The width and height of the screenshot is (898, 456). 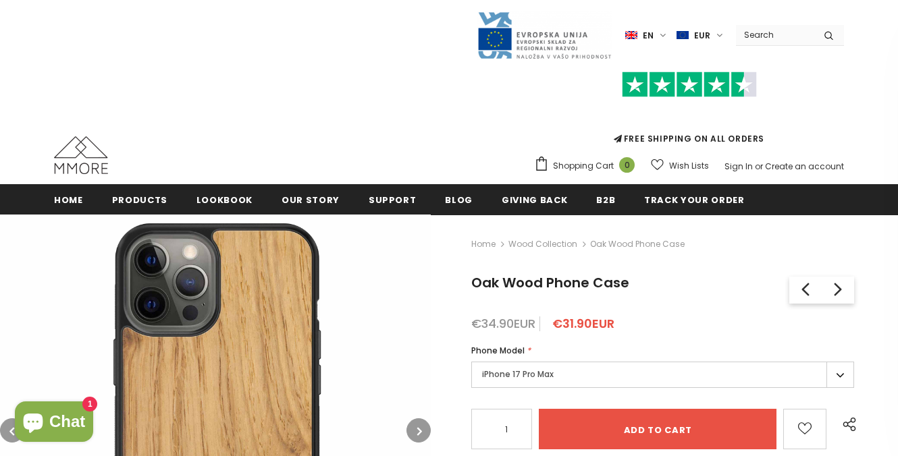 What do you see at coordinates (68, 200) in the screenshot?
I see `span: Home` at bounding box center [68, 200].